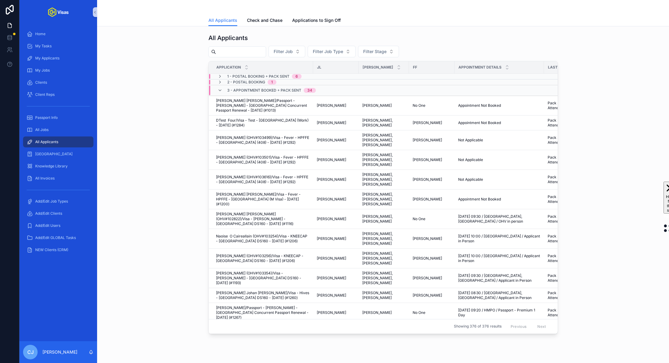 The width and height of the screenshot is (669, 363). What do you see at coordinates (45, 95) in the screenshot?
I see `span: Client Reps` at bounding box center [45, 95].